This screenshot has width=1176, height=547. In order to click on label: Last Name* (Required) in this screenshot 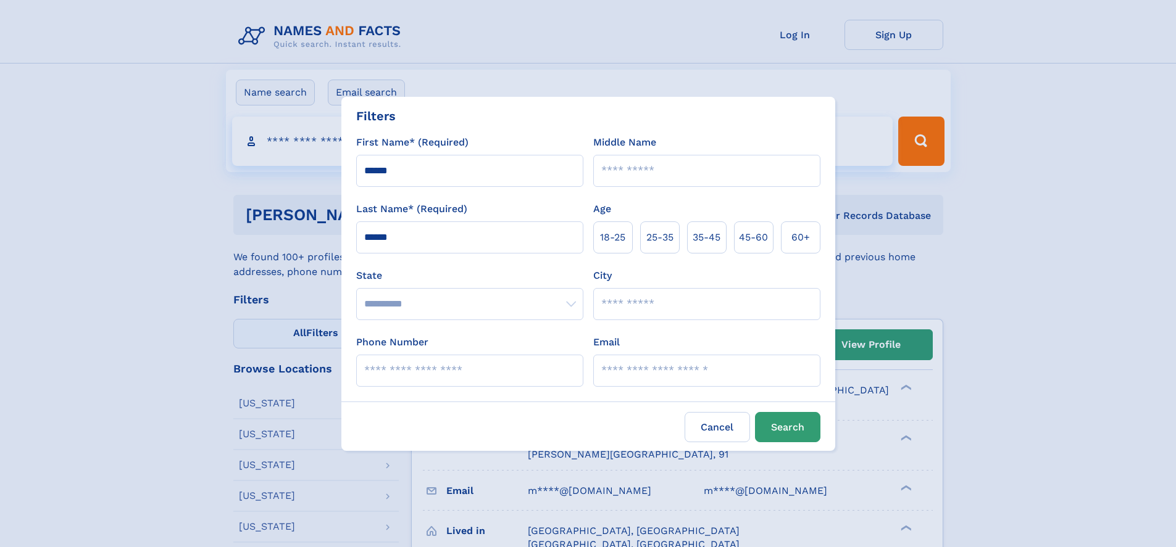, I will do `click(412, 209)`.